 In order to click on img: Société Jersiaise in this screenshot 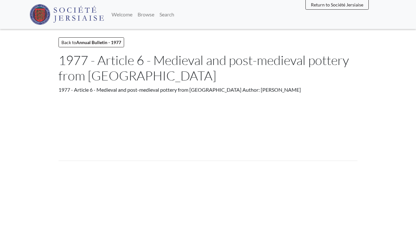, I will do `click(67, 14)`.